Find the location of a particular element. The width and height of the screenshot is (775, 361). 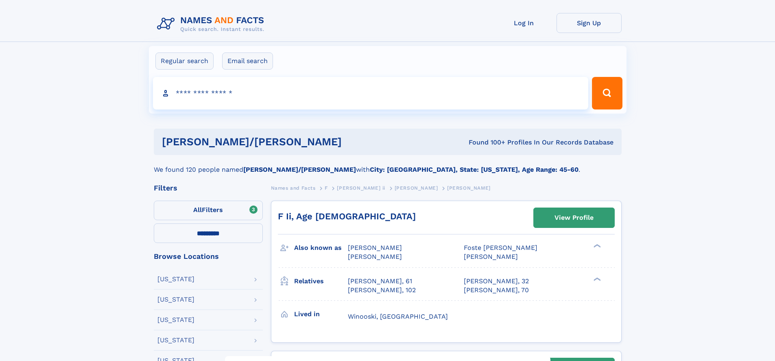

a: Sign Up is located at coordinates (589, 23).